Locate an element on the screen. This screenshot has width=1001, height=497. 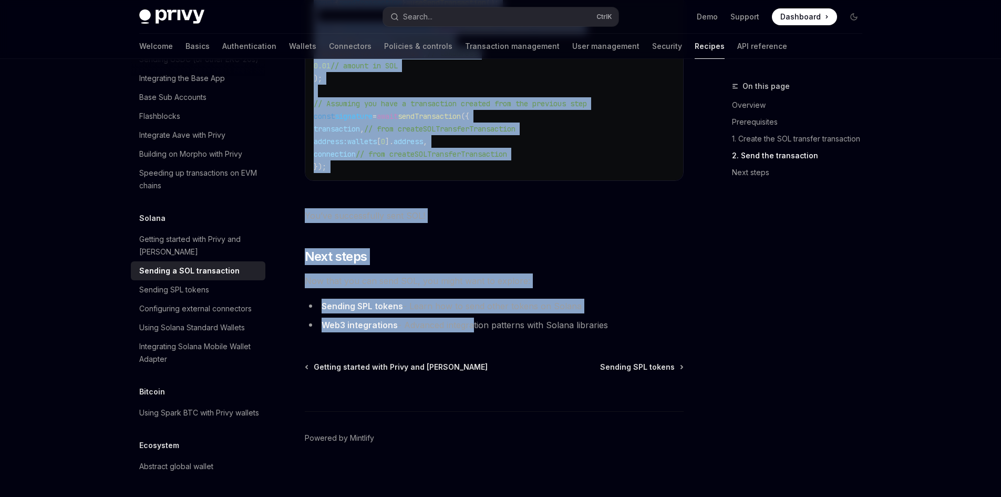
div: Building on Morpho with Privy is located at coordinates (191, 154).